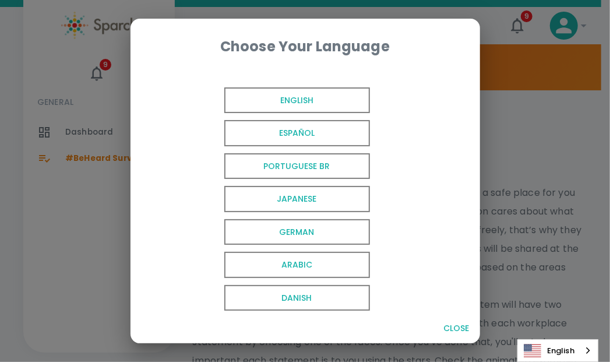 This screenshot has width=610, height=362. I want to click on span: Portuguese BR, so click(297, 166).